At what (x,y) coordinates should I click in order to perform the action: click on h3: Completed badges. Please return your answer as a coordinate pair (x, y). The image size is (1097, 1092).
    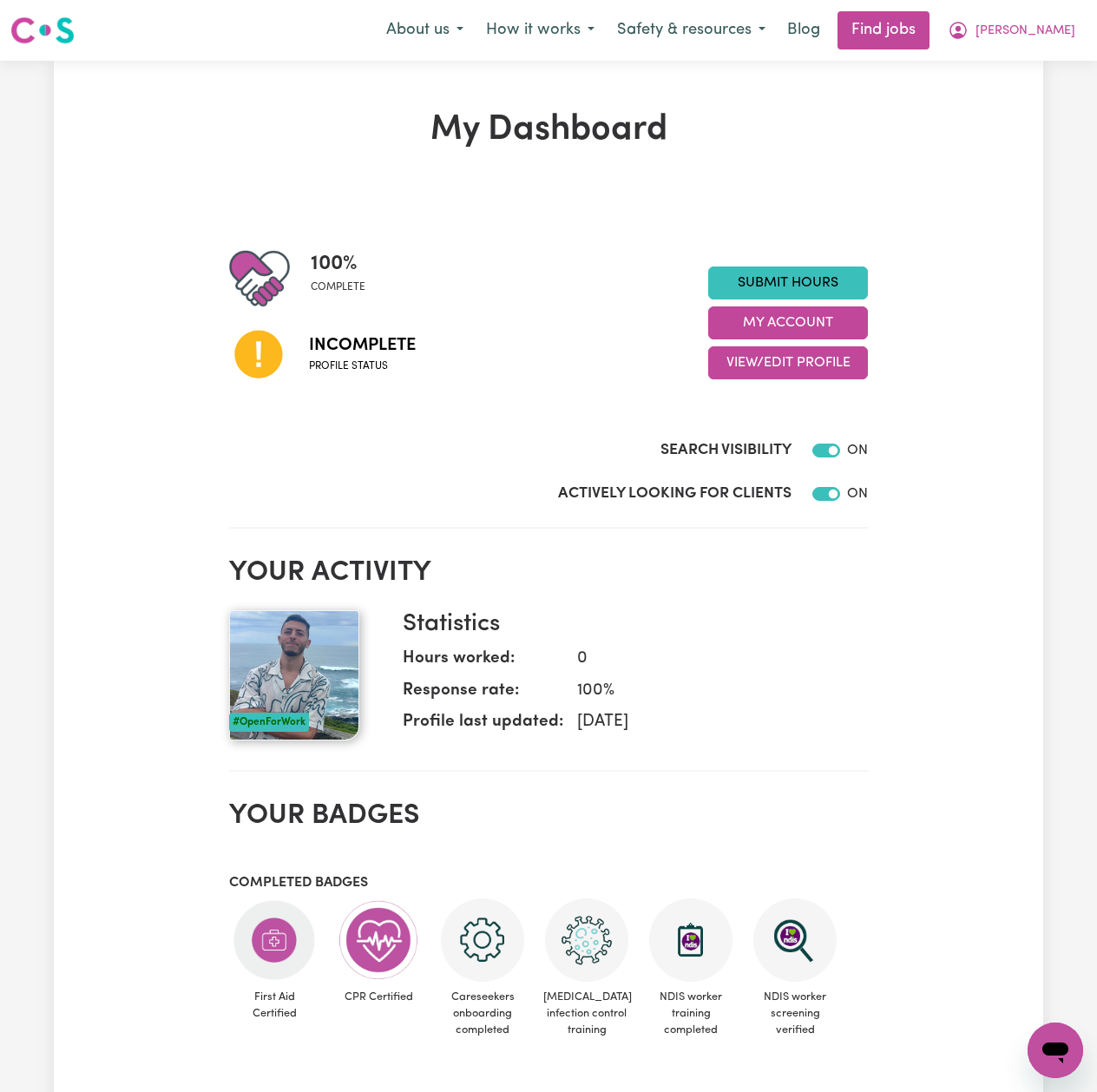
    Looking at the image, I should click on (548, 883).